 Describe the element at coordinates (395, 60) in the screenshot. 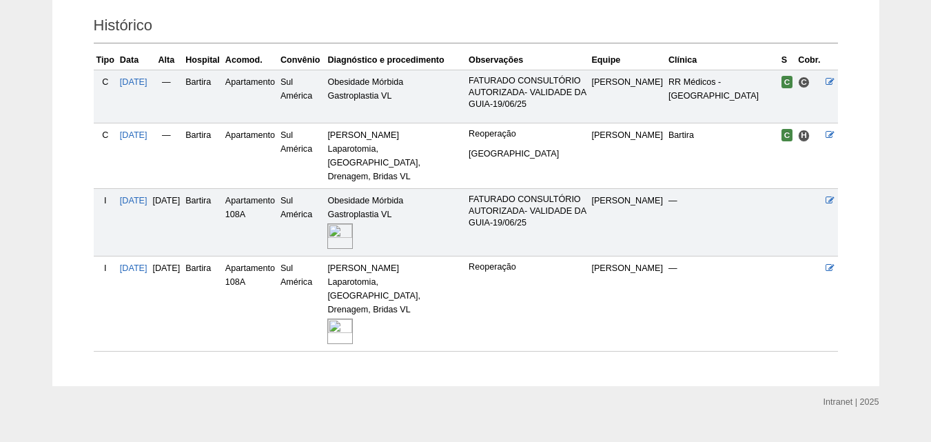

I see `th: Diagnóstico e procedimento` at that location.